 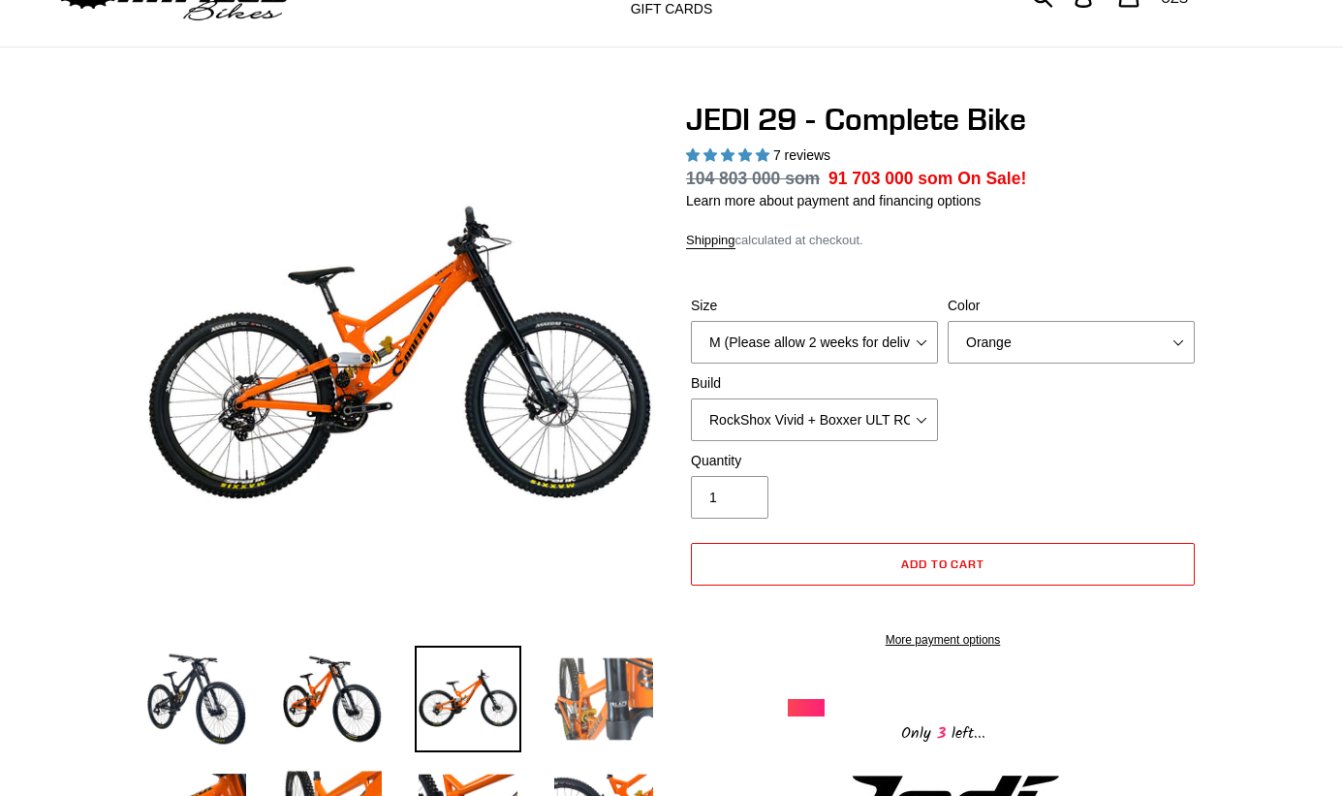 What do you see at coordinates (943, 640) in the screenshot?
I see `a: More payment options` at bounding box center [943, 640].